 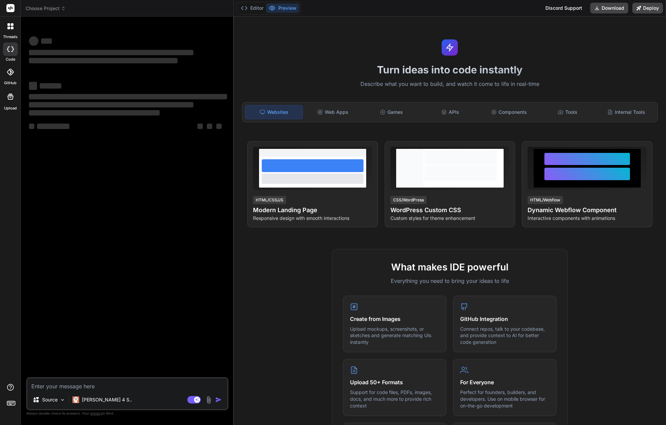 I want to click on div: Components, so click(x=509, y=112).